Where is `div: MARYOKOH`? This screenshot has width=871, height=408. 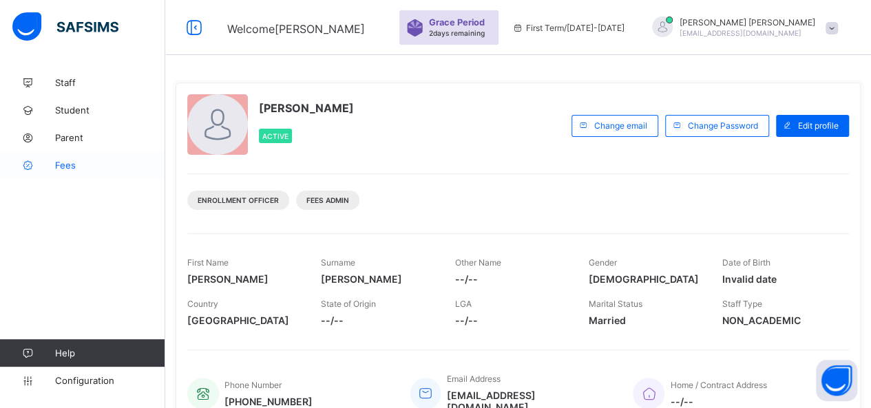
div: MARYOKOH is located at coordinates (742, 28).